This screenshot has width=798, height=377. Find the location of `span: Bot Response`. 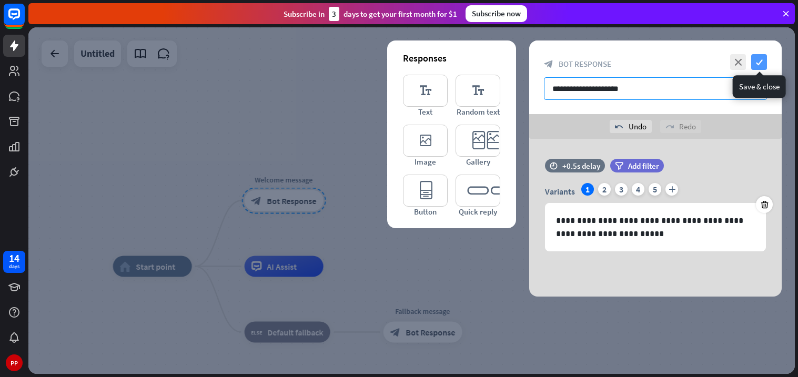

span: Bot Response is located at coordinates (585, 64).